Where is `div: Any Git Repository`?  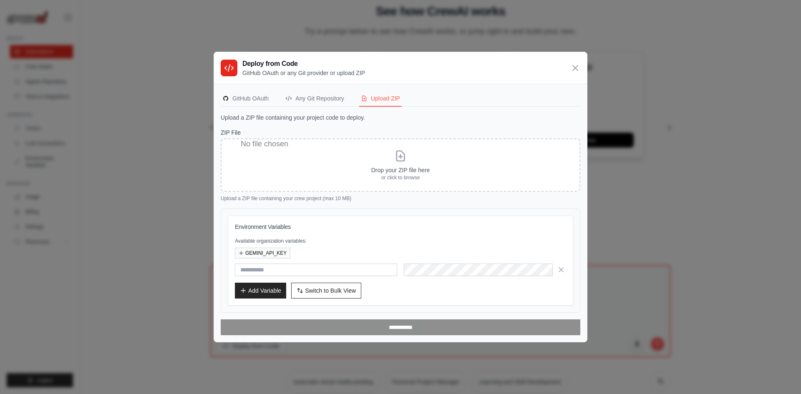
div: Any Git Repository is located at coordinates (315, 98).